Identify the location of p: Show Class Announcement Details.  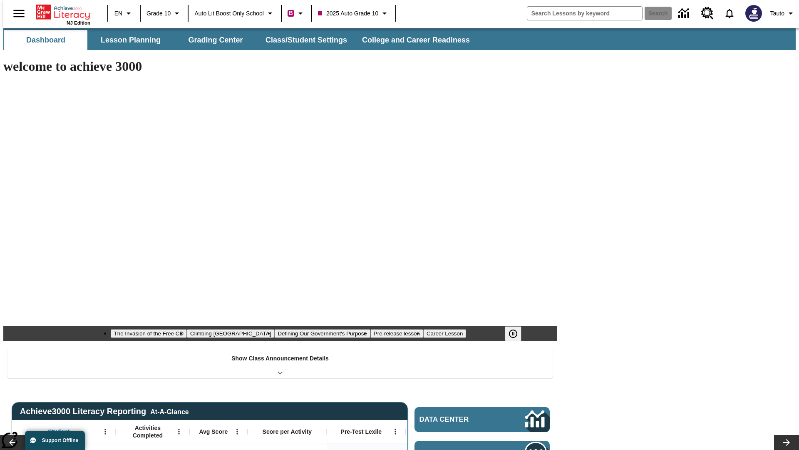
(280, 358).